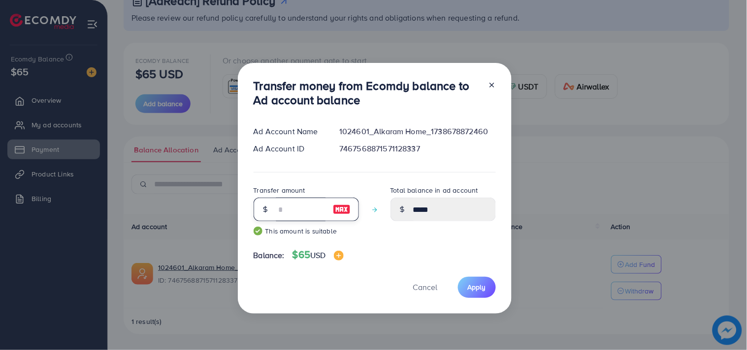 Image resolution: width=747 pixels, height=350 pixels. What do you see at coordinates (279, 191) in the screenshot?
I see `label: Transfer amount` at bounding box center [279, 191].